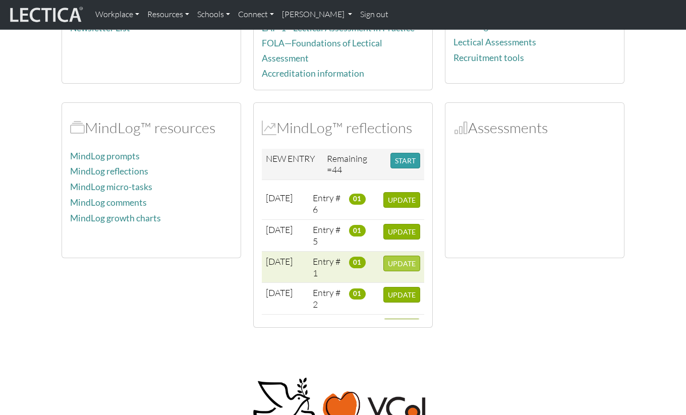  What do you see at coordinates (111, 187) in the screenshot?
I see `a: MindLog micro-tasks` at bounding box center [111, 187].